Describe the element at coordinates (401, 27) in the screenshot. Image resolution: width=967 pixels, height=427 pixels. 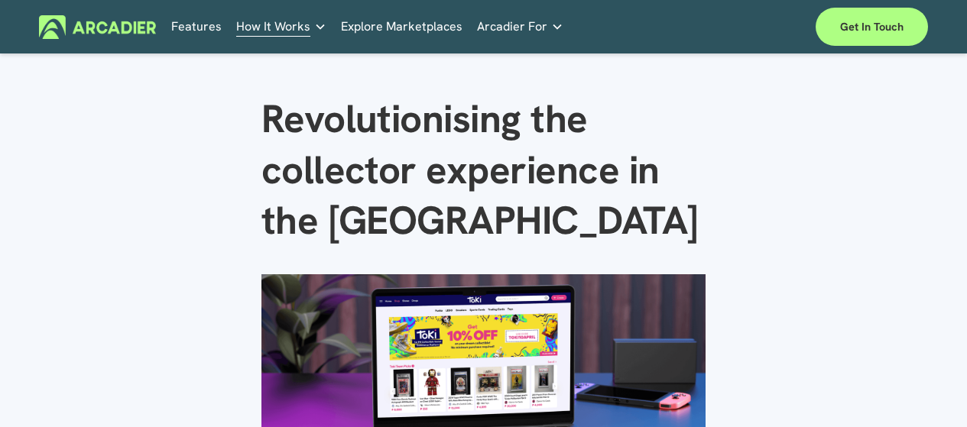
I see `a: Explore Marketplaces` at that location.